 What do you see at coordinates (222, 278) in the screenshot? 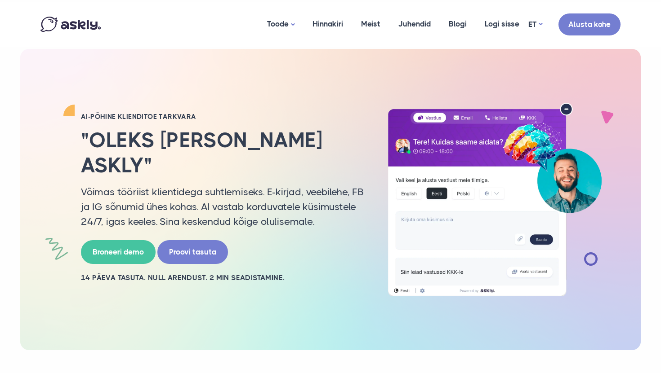
I see `h2: 14 PÄEVA TASUTA. NULL ARENDUST. 2 MIN SEADISTAMINE.` at bounding box center [222, 278].